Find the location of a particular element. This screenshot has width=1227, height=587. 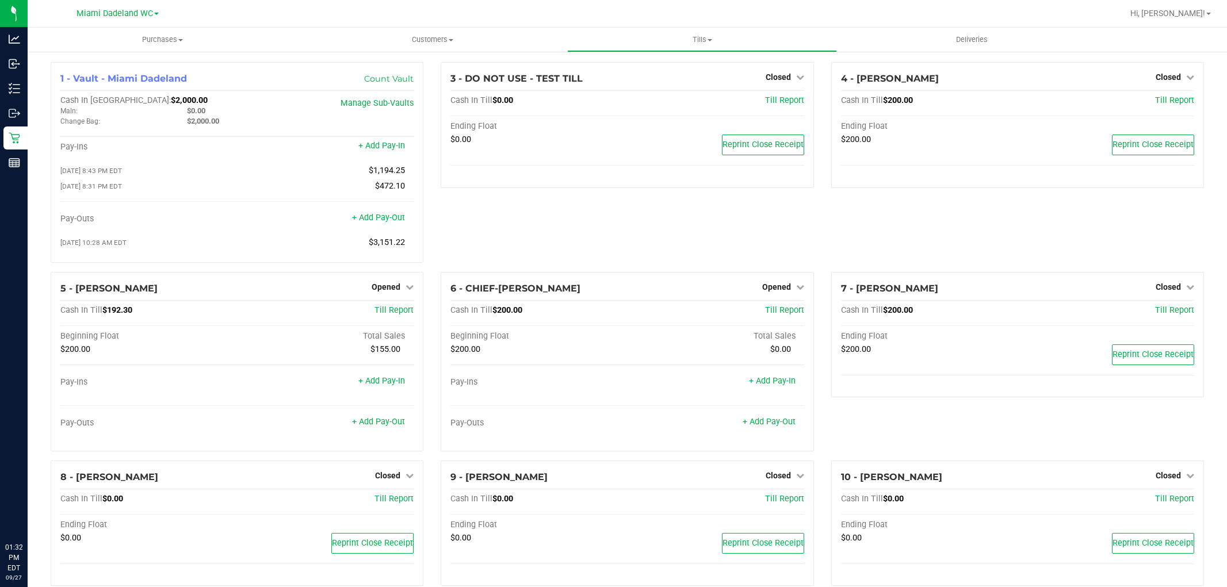

a: Deliveries is located at coordinates (972, 40).